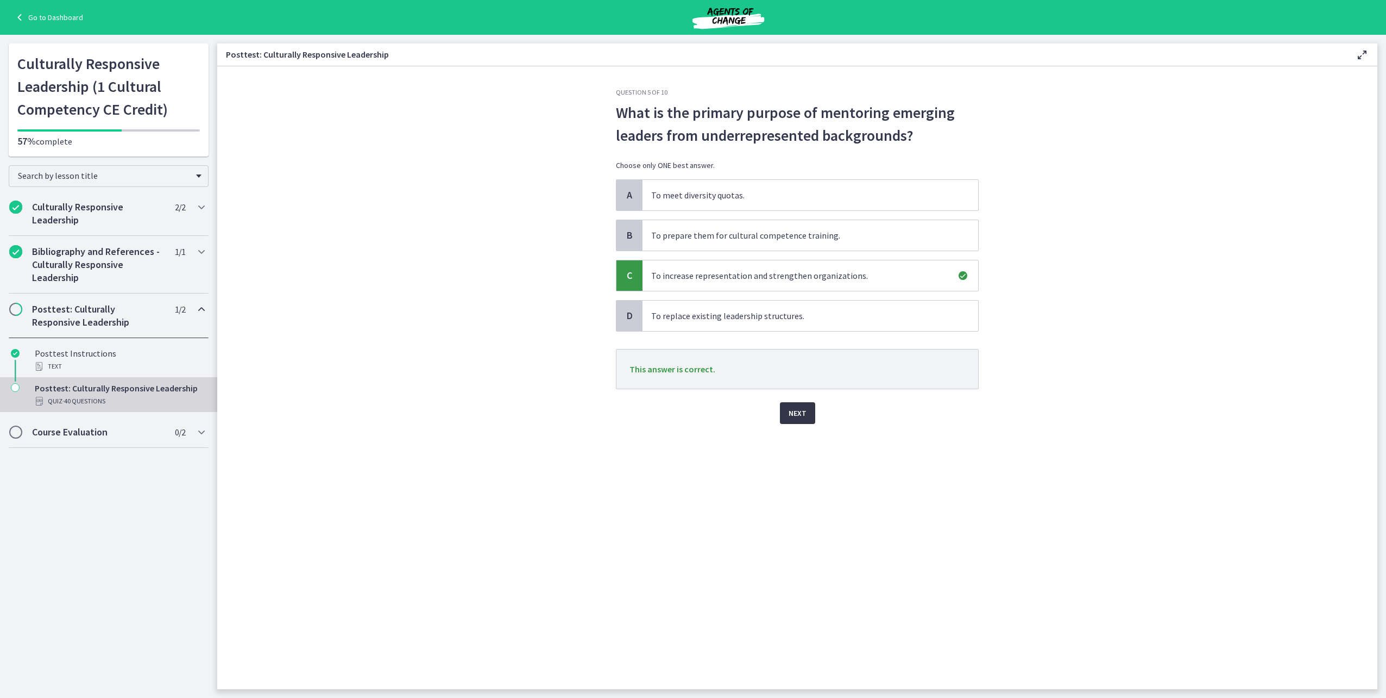 The height and width of the screenshot is (698, 1386). What do you see at coordinates (782, 54) in the screenshot?
I see `h3: Posttest: Culturally Responsive Leadership` at bounding box center [782, 54].